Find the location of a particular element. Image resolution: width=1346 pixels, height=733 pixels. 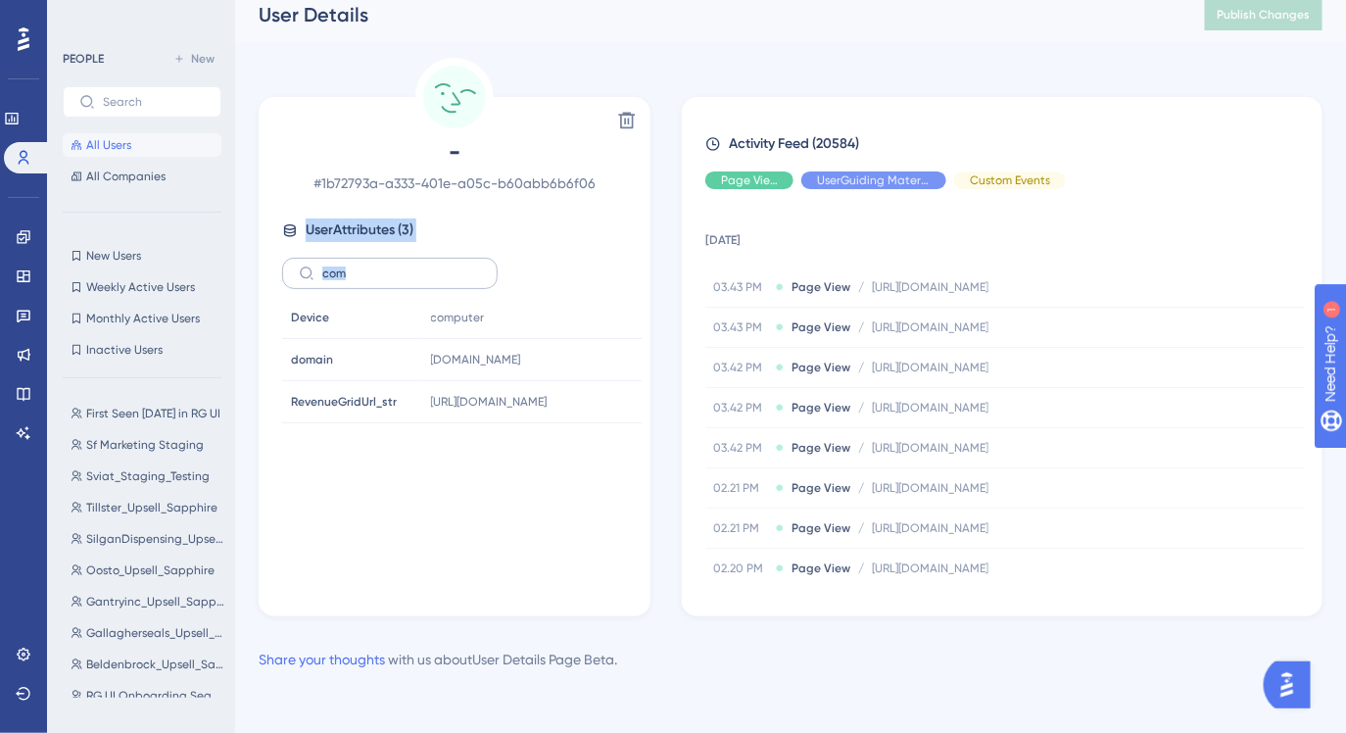

span: Weekly Active Users is located at coordinates (140, 287).